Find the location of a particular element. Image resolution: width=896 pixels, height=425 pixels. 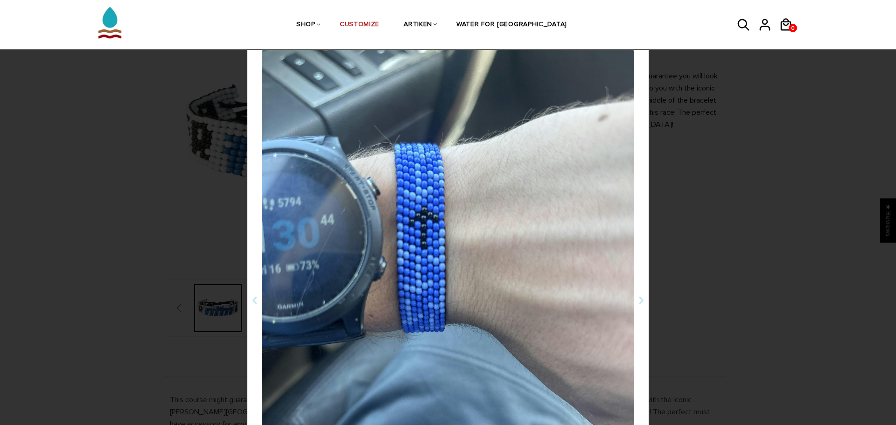

button: Next is located at coordinates (641, 300).